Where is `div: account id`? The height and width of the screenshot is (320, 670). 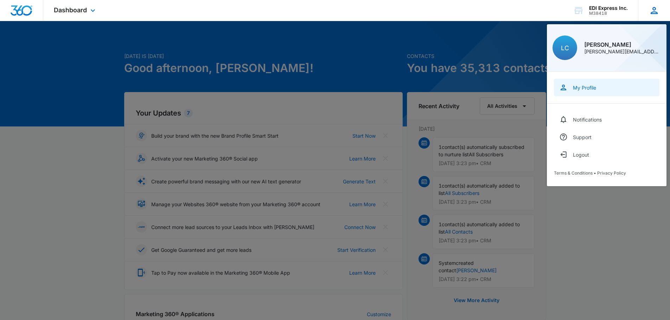 div: account id is located at coordinates (608, 13).